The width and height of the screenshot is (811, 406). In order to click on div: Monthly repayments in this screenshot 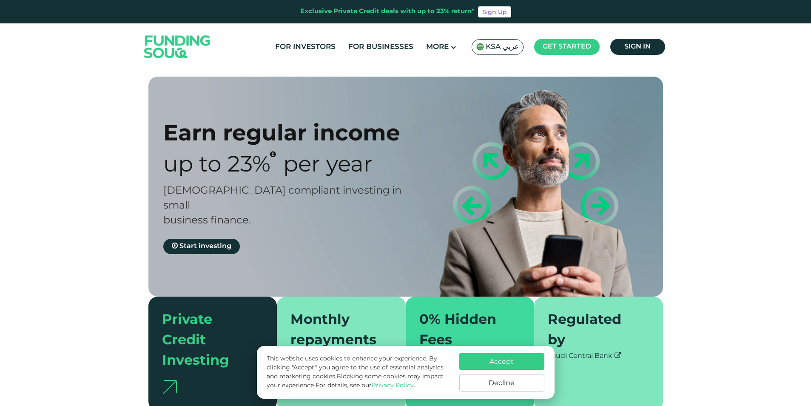, I will do `click(336, 331)`.